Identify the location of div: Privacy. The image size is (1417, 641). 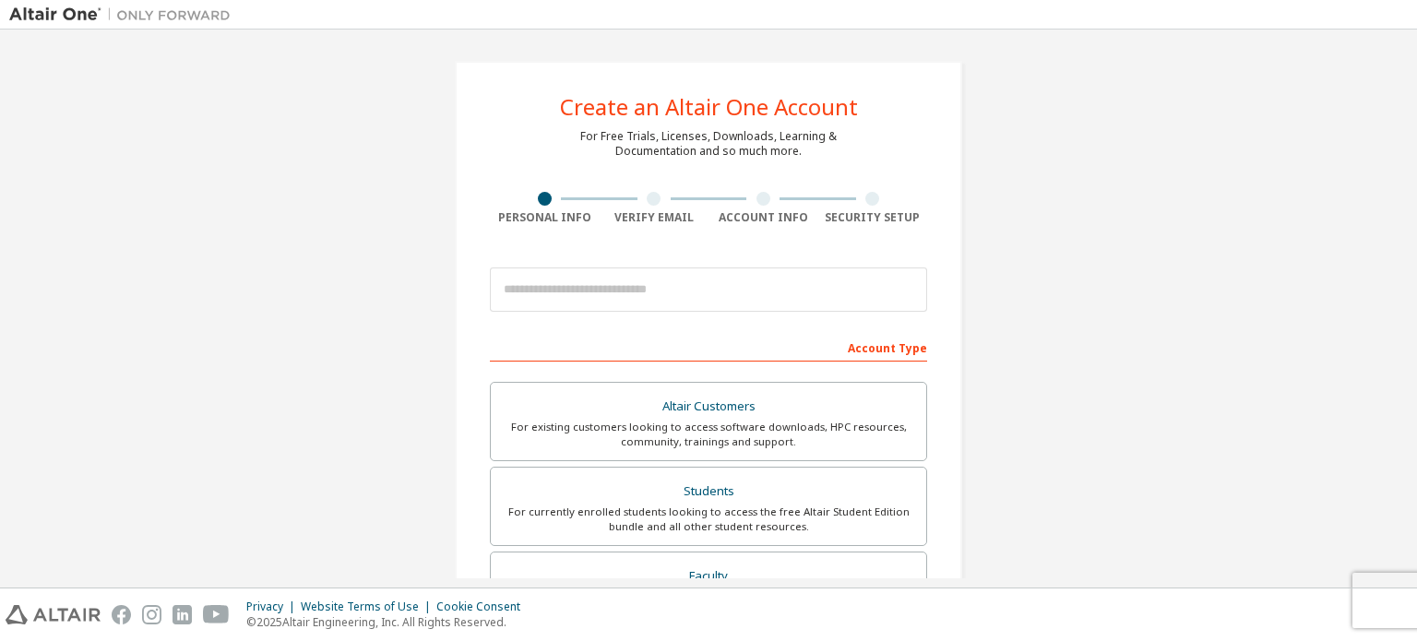
(273, 607).